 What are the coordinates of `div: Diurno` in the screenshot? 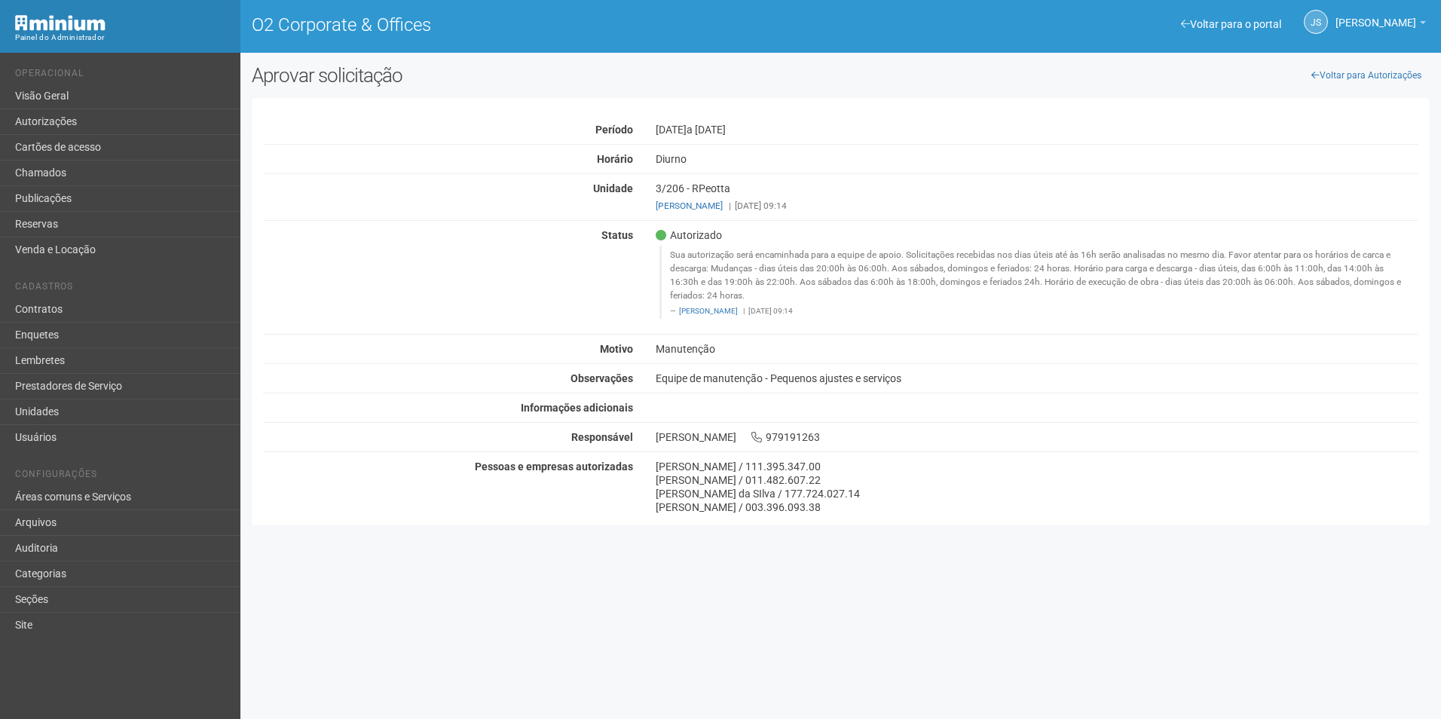 It's located at (1037, 159).